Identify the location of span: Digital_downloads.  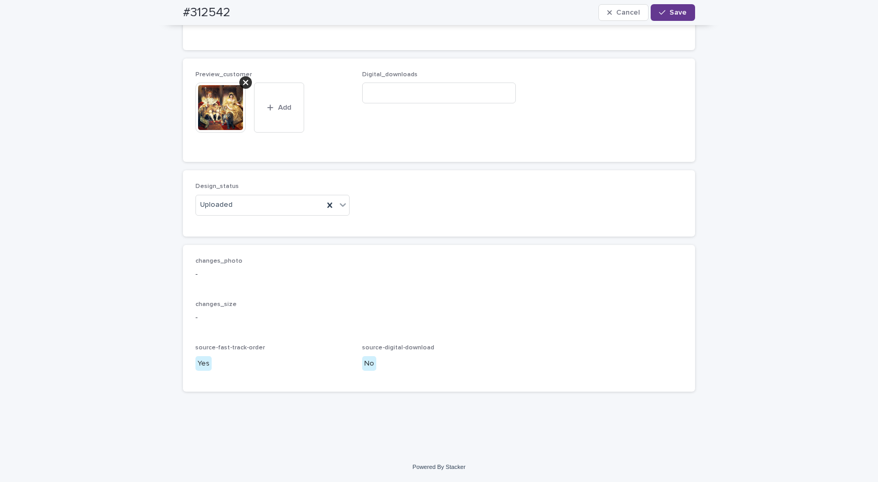
(390, 75).